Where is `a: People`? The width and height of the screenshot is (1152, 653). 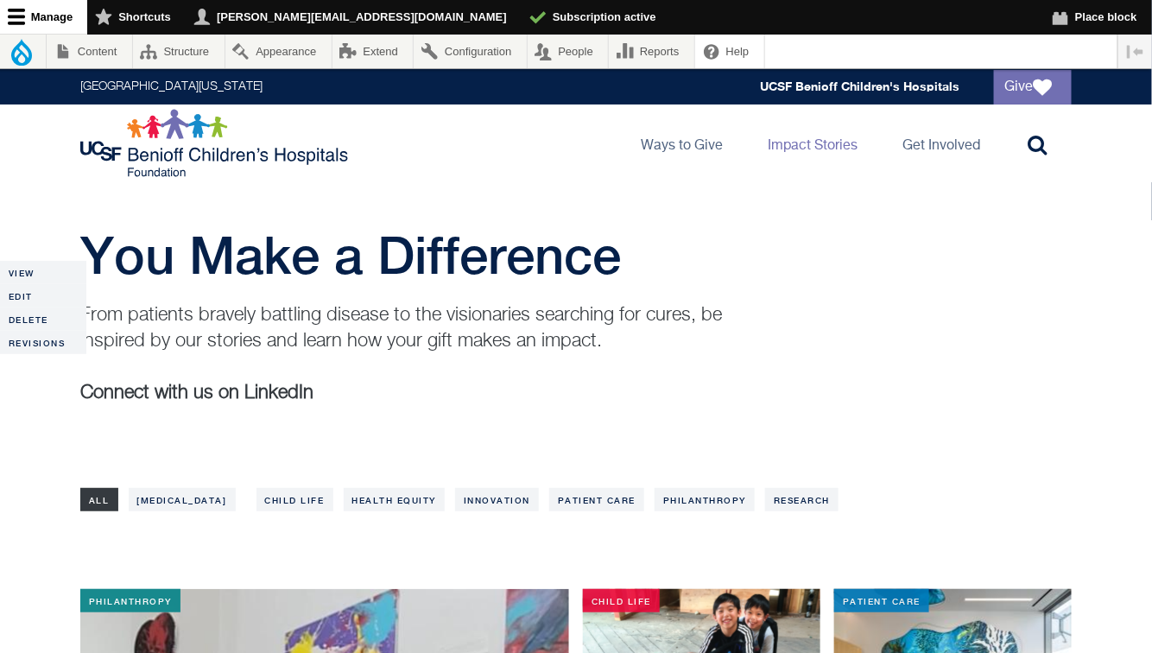
a: People is located at coordinates (568, 51).